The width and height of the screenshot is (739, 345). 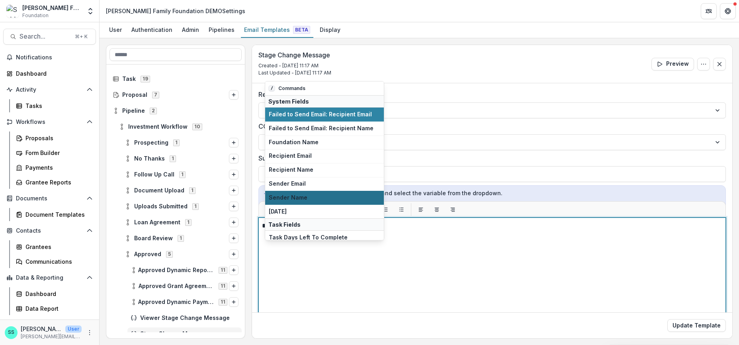 I want to click on div: Stage Change Message, so click(x=184, y=334).